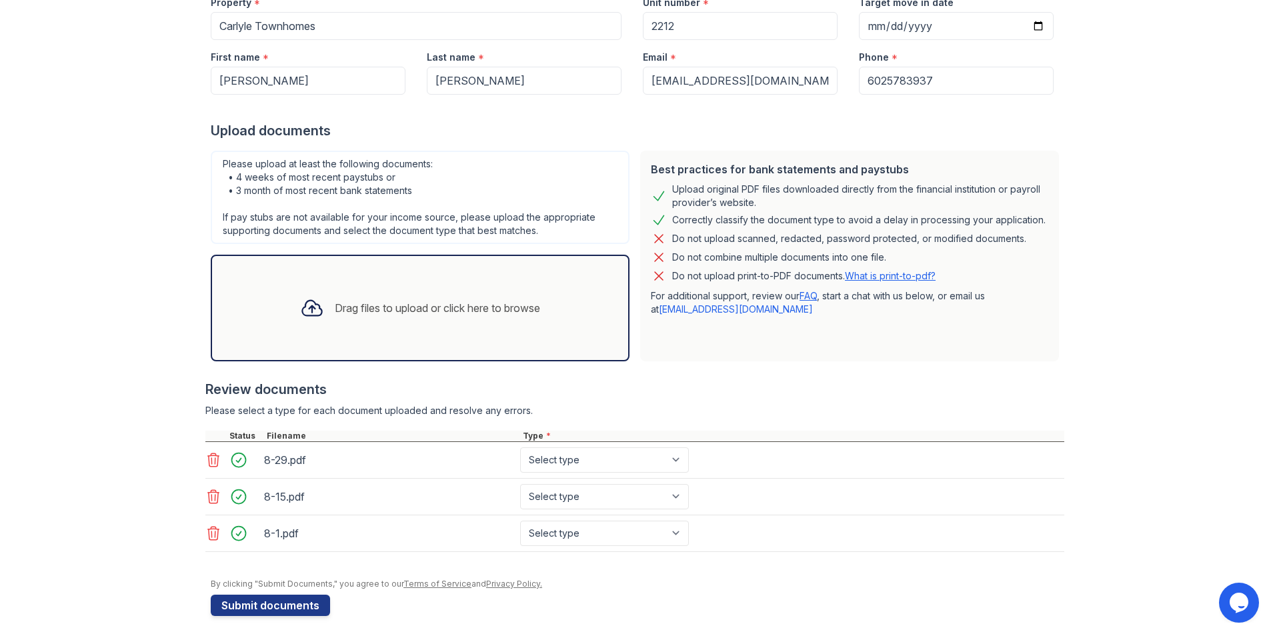 The image size is (1275, 636). I want to click on button: Submit documents, so click(270, 606).